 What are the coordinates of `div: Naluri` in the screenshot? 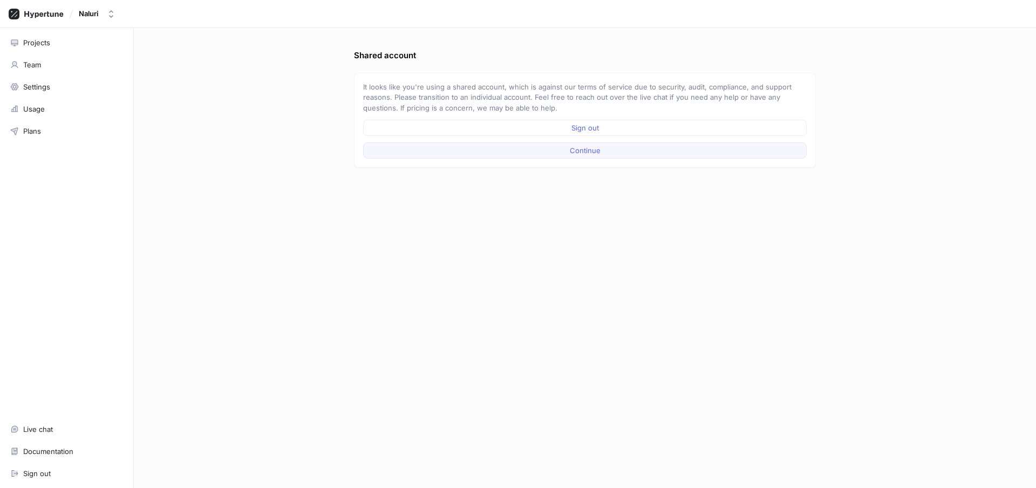 It's located at (88, 13).